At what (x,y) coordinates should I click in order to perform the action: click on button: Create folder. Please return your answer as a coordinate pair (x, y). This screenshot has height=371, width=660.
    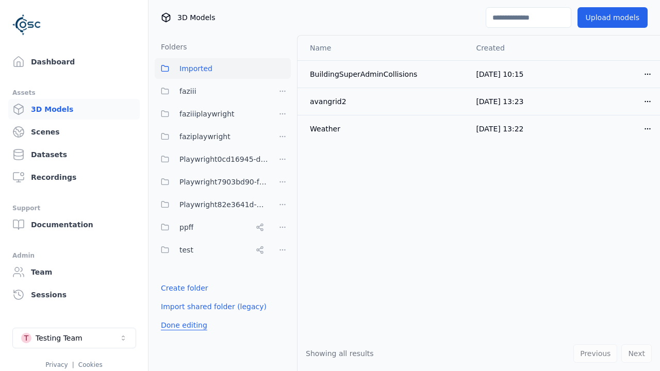
    Looking at the image, I should click on (185, 288).